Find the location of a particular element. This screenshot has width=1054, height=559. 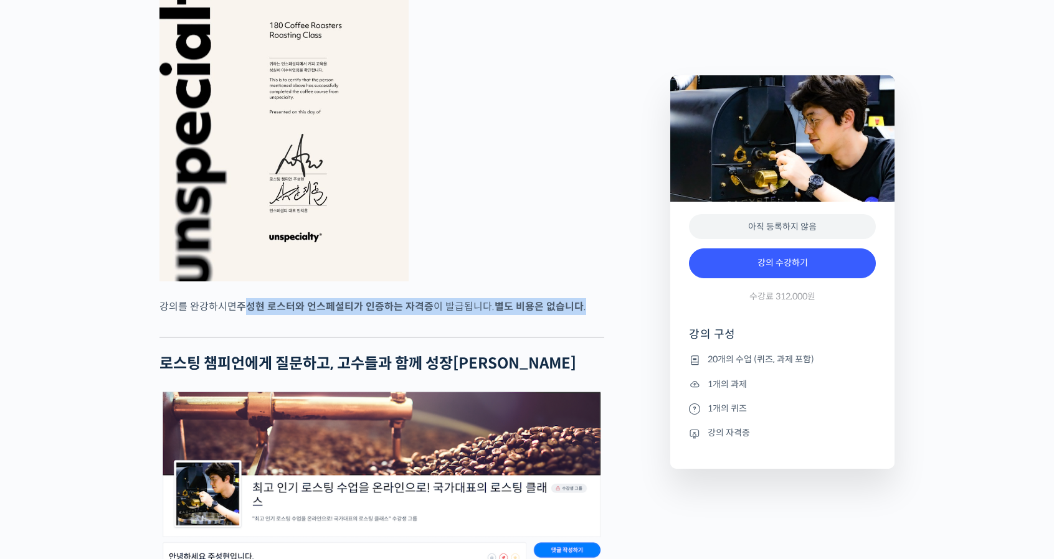

a: 강의 수강하기 is located at coordinates (782, 263).